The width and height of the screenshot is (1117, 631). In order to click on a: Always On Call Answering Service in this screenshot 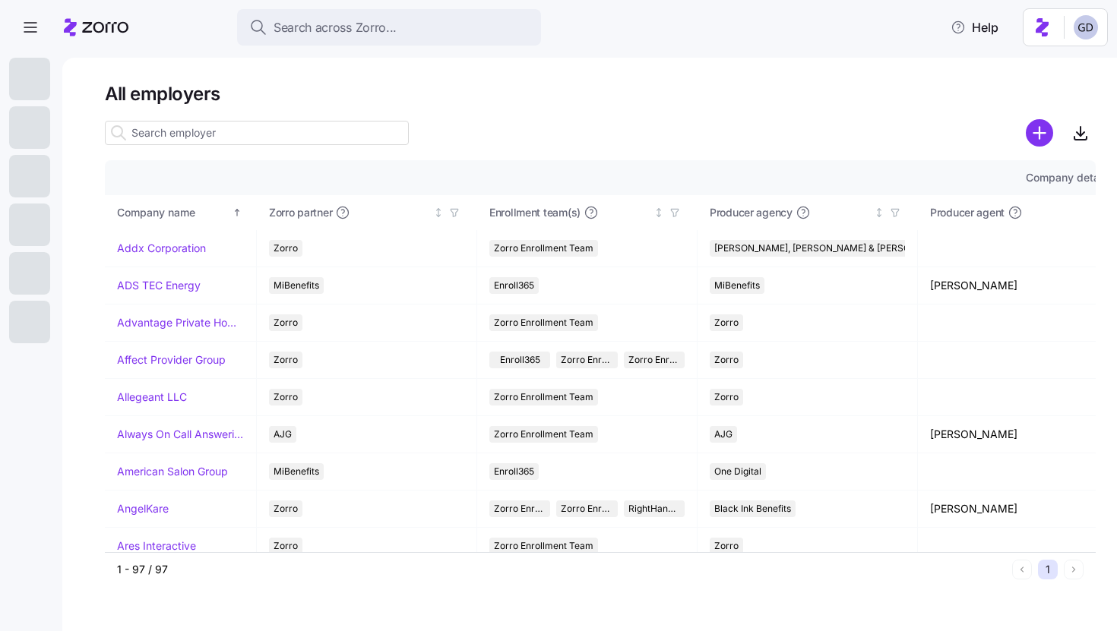, I will do `click(180, 435)`.